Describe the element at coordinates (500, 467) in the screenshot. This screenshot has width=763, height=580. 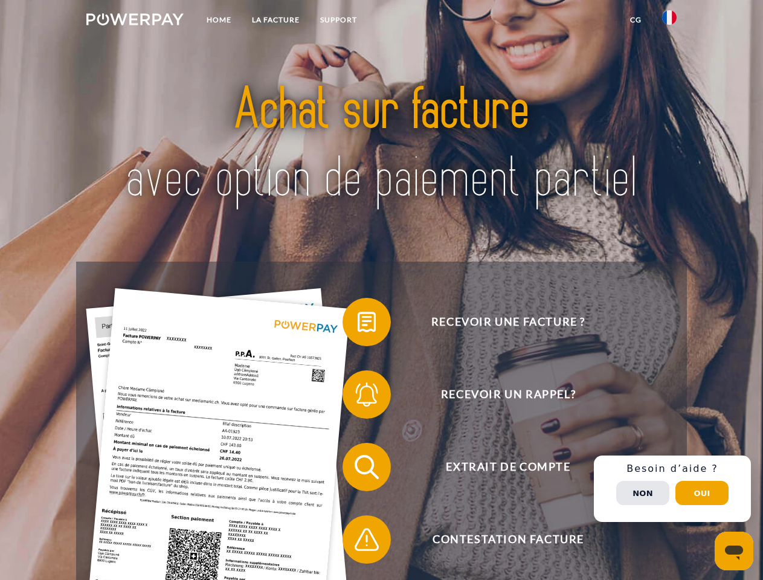
I see `a: Extrait de compte` at that location.